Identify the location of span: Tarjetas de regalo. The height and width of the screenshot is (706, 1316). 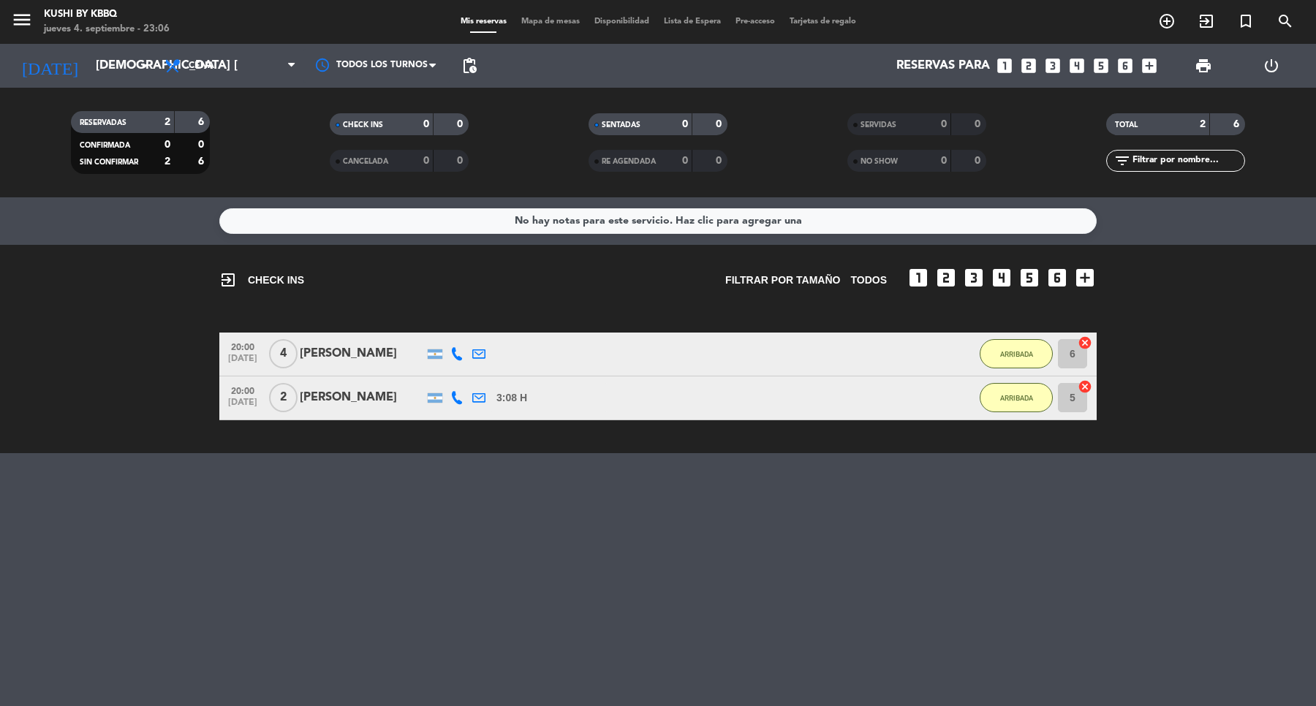
(822, 21).